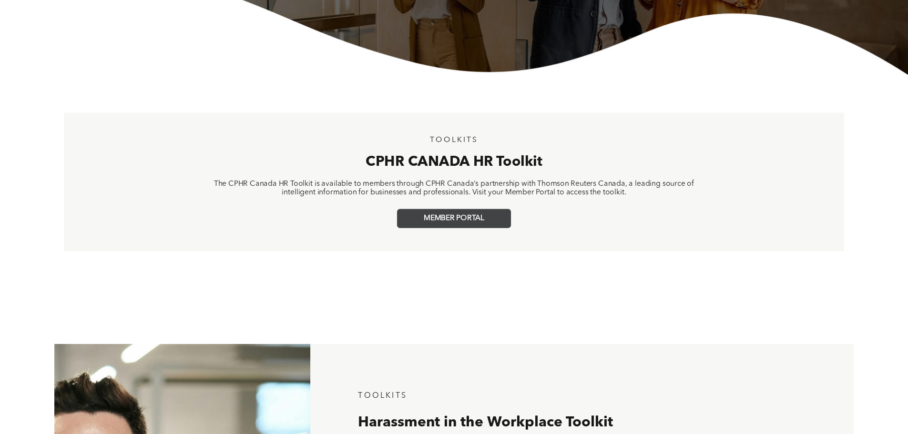 Image resolution: width=908 pixels, height=434 pixels. I want to click on a: MEMBER PORTAL, so click(454, 219).